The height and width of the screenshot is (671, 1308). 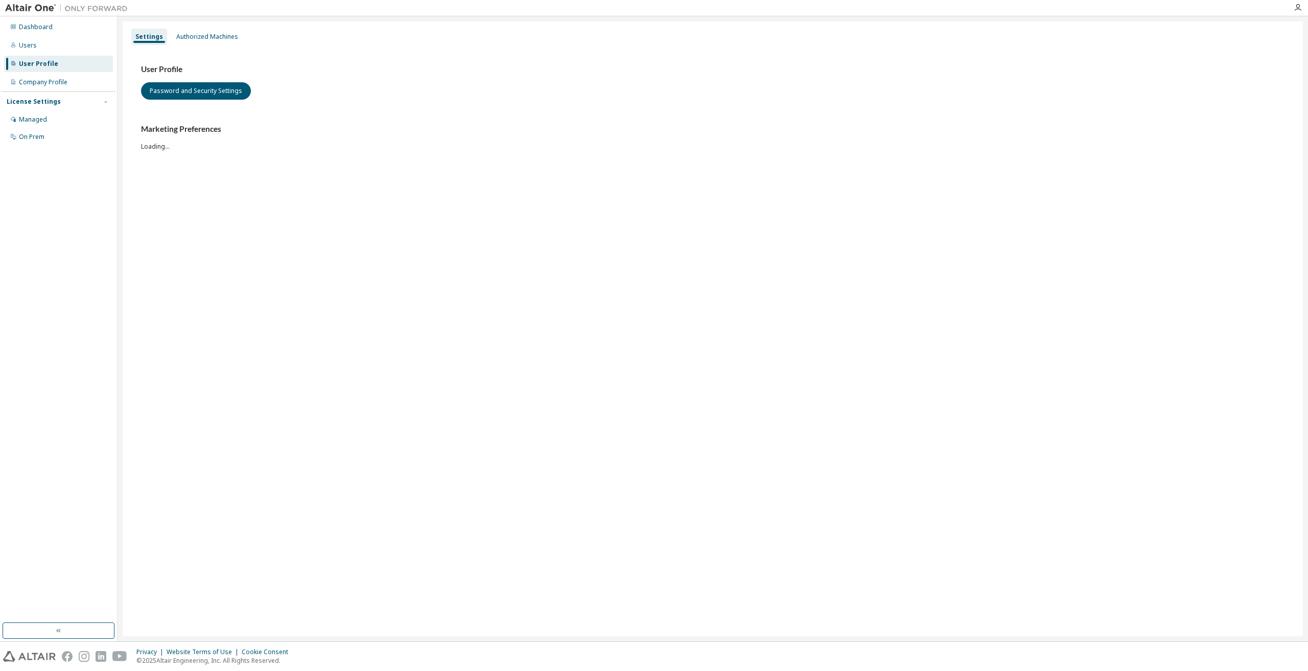 I want to click on div: On Prem, so click(x=32, y=137).